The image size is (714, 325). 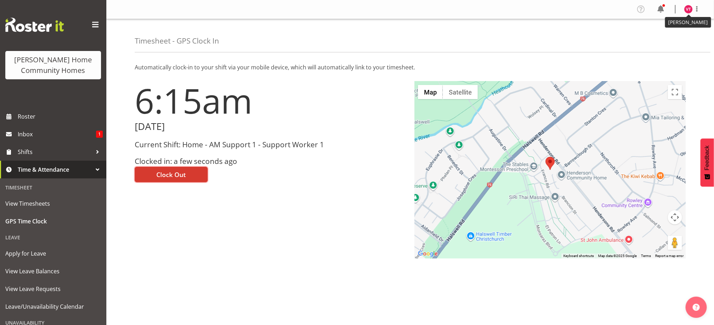 What do you see at coordinates (707, 163) in the screenshot?
I see `button: Feedback - Show survey` at bounding box center [707, 163].